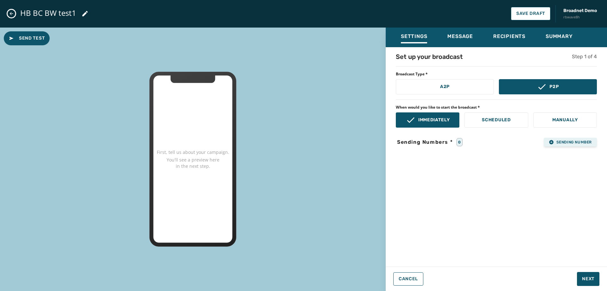 Image resolution: width=607 pixels, height=291 pixels. Describe the element at coordinates (445, 87) in the screenshot. I see `p: A2P` at that location.